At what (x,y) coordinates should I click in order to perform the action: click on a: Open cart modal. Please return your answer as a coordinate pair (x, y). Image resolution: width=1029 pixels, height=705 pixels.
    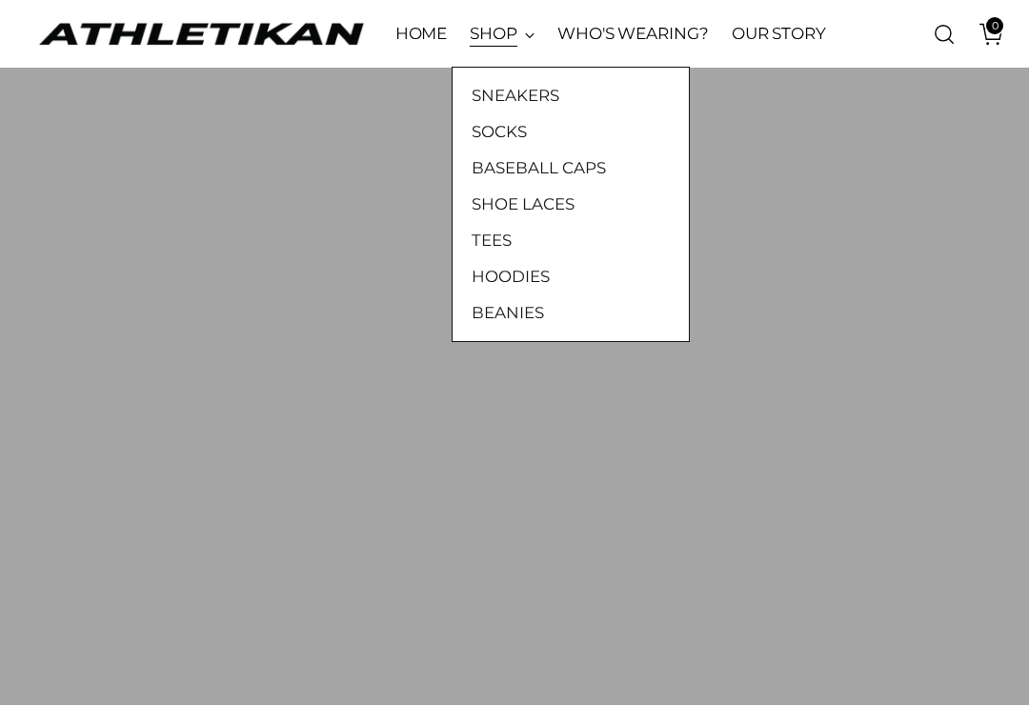
    Looking at the image, I should click on (984, 34).